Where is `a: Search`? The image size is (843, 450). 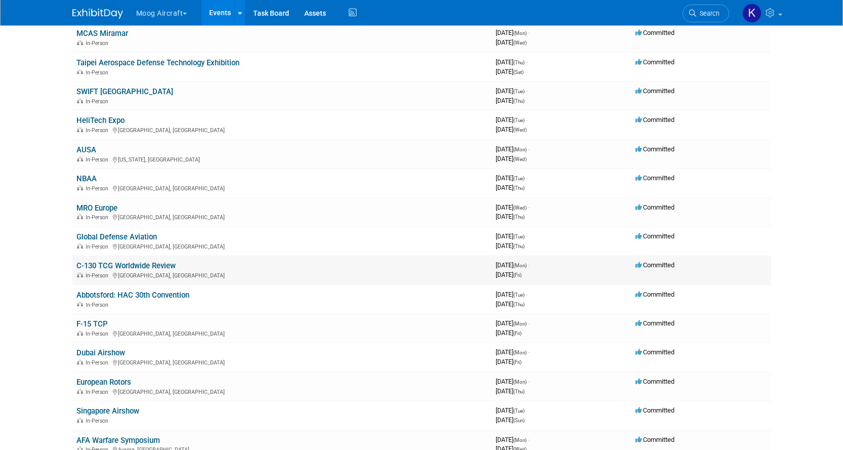 a: Search is located at coordinates (705, 13).